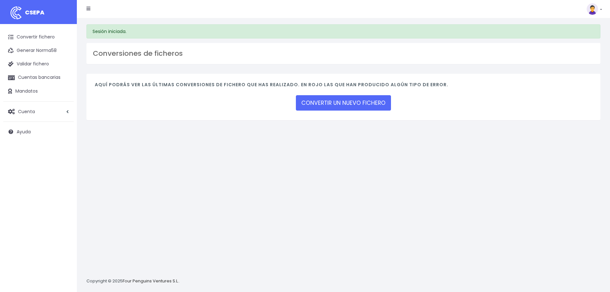 The width and height of the screenshot is (610, 292). I want to click on div: Sesión iniciada., so click(343, 31).